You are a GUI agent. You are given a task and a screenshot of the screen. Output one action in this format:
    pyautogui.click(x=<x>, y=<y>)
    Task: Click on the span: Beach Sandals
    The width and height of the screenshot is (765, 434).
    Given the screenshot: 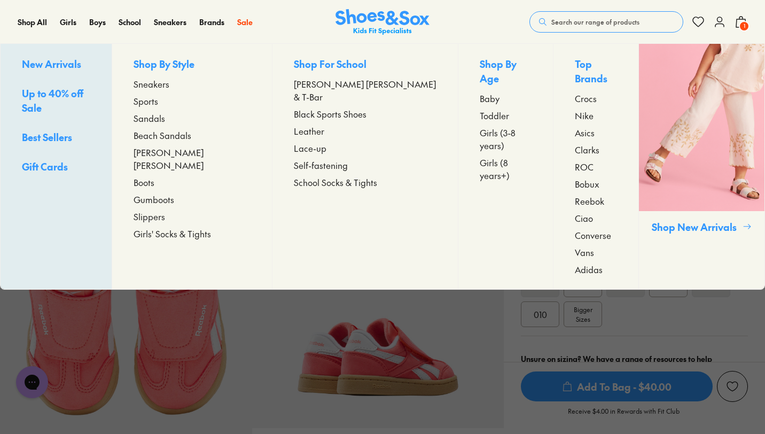 What is the action you would take?
    pyautogui.click(x=162, y=135)
    